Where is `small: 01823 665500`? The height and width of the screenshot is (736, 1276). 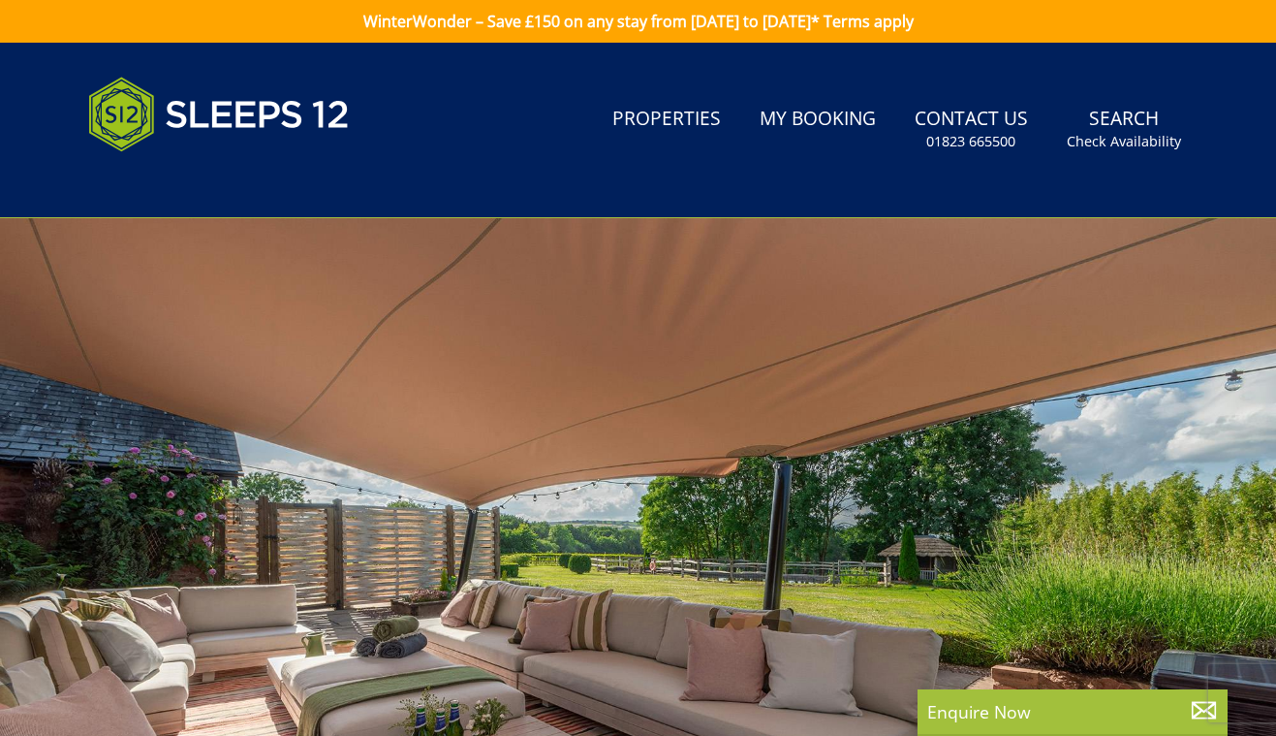
small: 01823 665500 is located at coordinates (971, 141).